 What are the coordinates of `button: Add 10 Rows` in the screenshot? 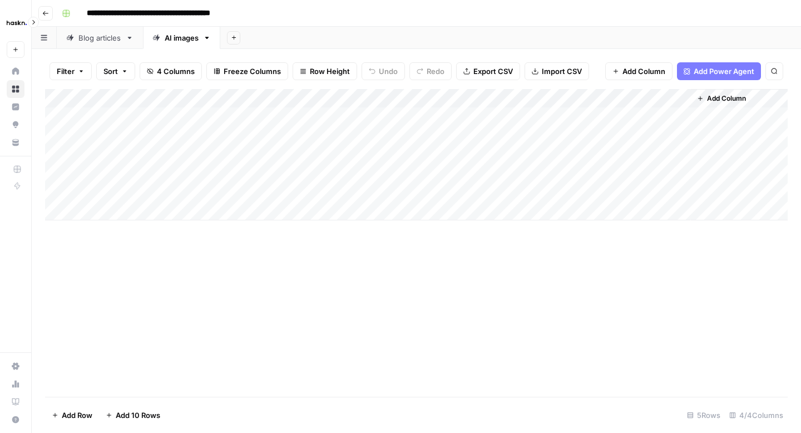 It's located at (133, 415).